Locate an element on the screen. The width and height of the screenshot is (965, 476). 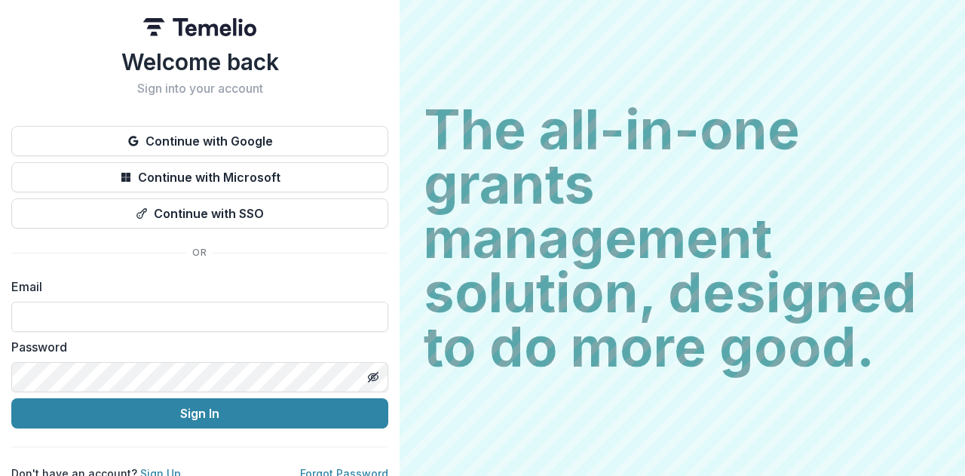
h1: Welcome back is located at coordinates (200, 62).